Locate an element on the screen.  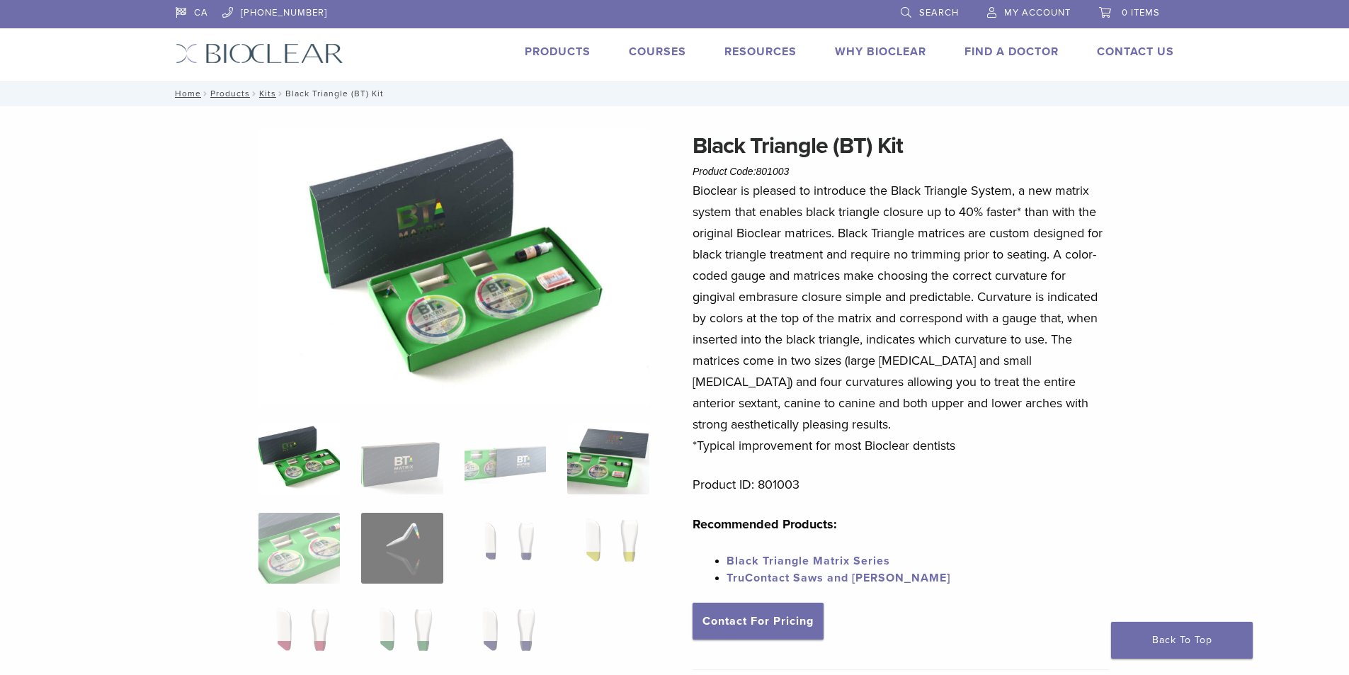
img: Black Triangle (BT) Kit - Image 2 is located at coordinates (402, 459).